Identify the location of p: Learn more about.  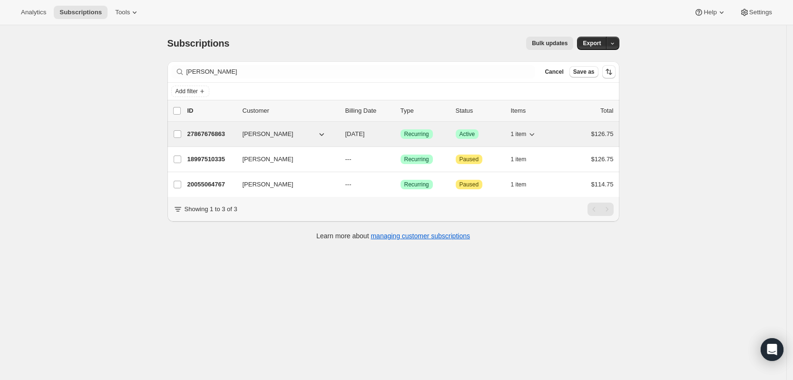
(393, 236).